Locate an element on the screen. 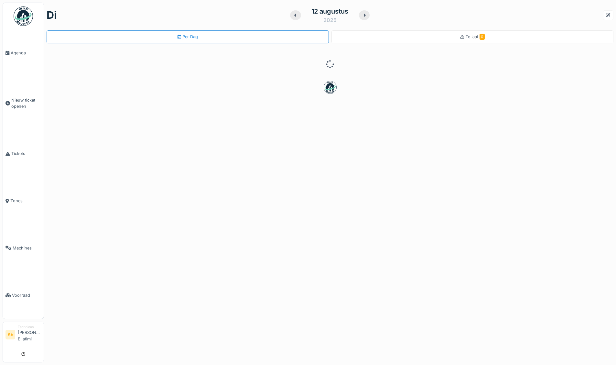 Image resolution: width=616 pixels, height=365 pixels. div: 12 augustus is located at coordinates (330, 11).